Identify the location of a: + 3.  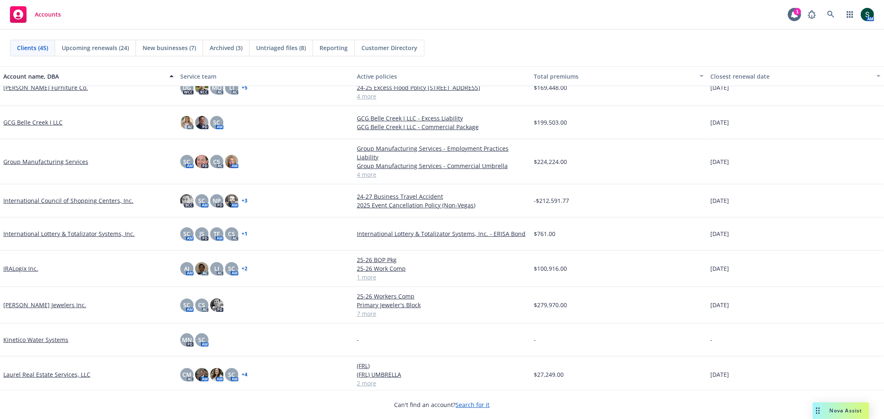
(244, 201).